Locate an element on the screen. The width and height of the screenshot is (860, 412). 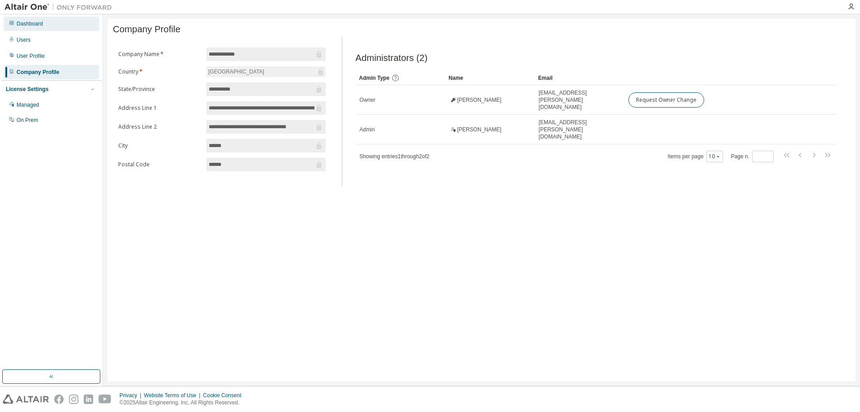
span: Company Profile is located at coordinates (147, 29).